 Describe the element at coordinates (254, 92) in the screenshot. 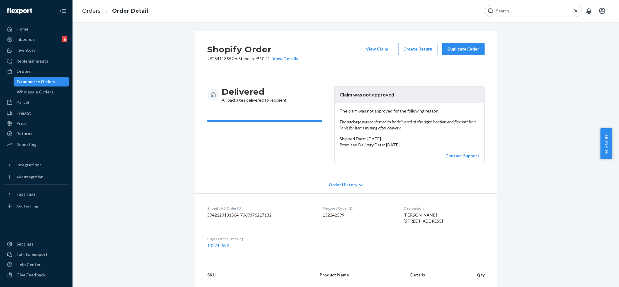

I see `h3: Delivered` at that location.